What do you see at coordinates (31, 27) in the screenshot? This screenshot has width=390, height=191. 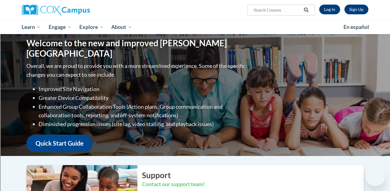 I see `a: Learn` at bounding box center [31, 27].